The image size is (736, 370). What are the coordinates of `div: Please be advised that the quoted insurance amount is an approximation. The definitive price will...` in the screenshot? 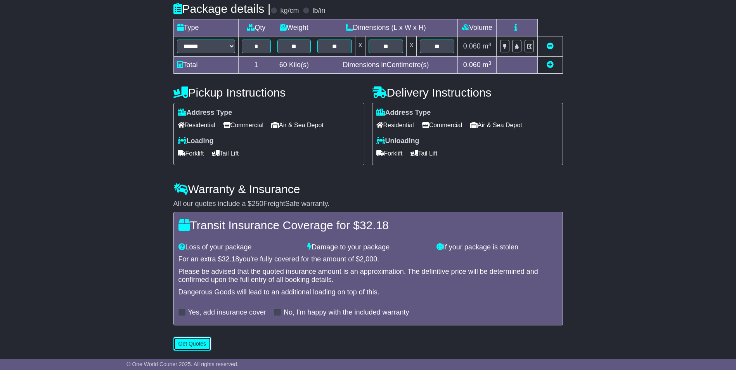 It's located at (368, 276).